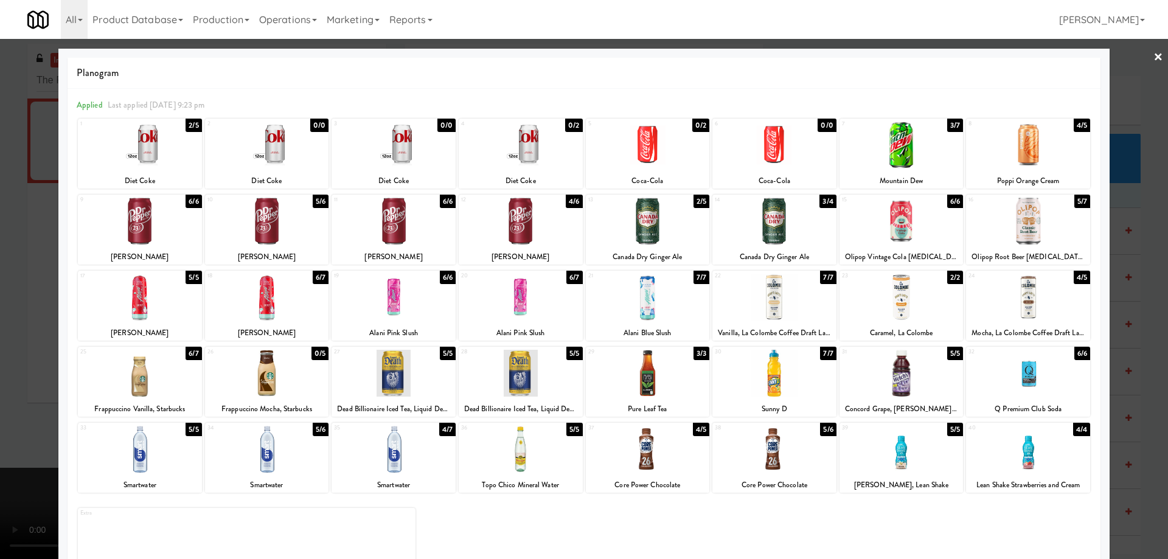 The height and width of the screenshot is (559, 1168). What do you see at coordinates (267, 153) in the screenshot?
I see `div: 20/0Diet Coke` at bounding box center [267, 153].